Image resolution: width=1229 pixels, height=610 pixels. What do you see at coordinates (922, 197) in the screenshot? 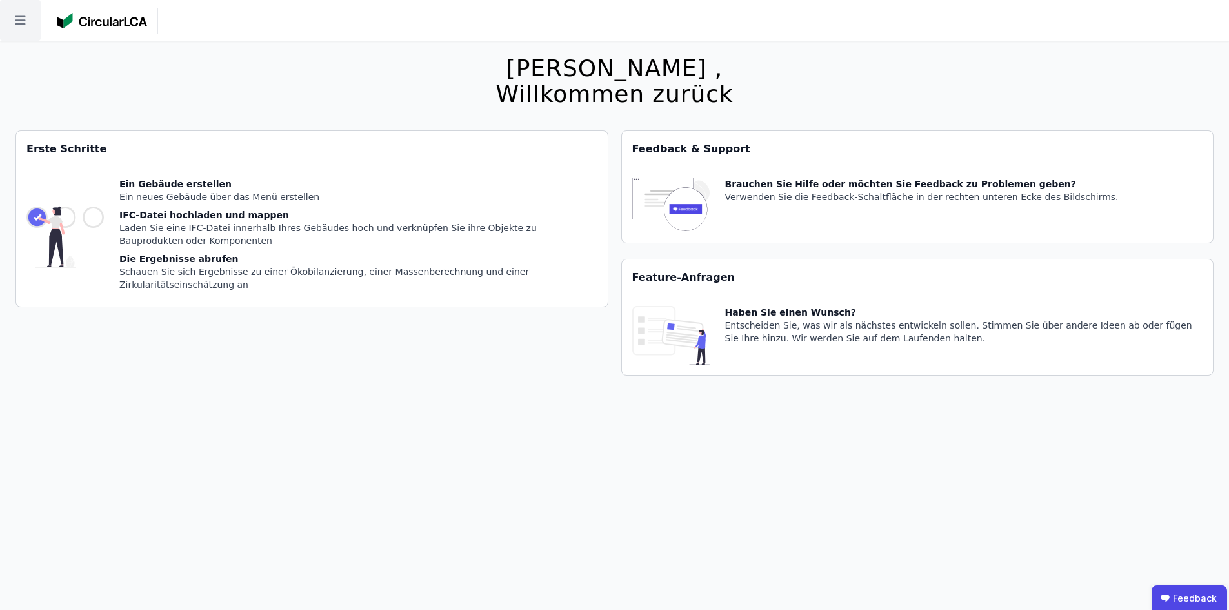
I see `div: Verwenden Sie die Feedback-Schaltfläche in der rechten unteren Ecke des Bildschirms.` at bounding box center [922, 197].